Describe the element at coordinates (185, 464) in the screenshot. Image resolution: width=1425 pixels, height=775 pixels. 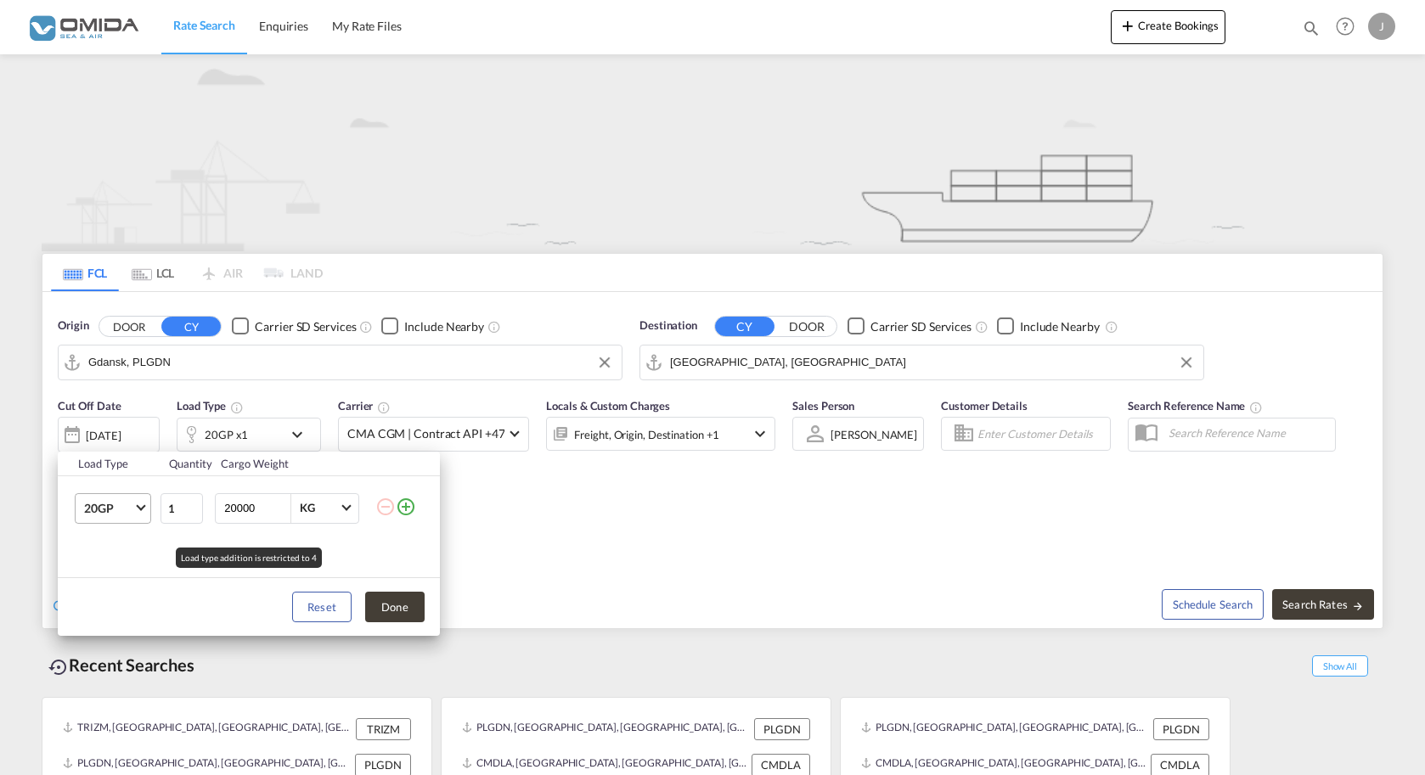
I see `th: Quantity` at that location.